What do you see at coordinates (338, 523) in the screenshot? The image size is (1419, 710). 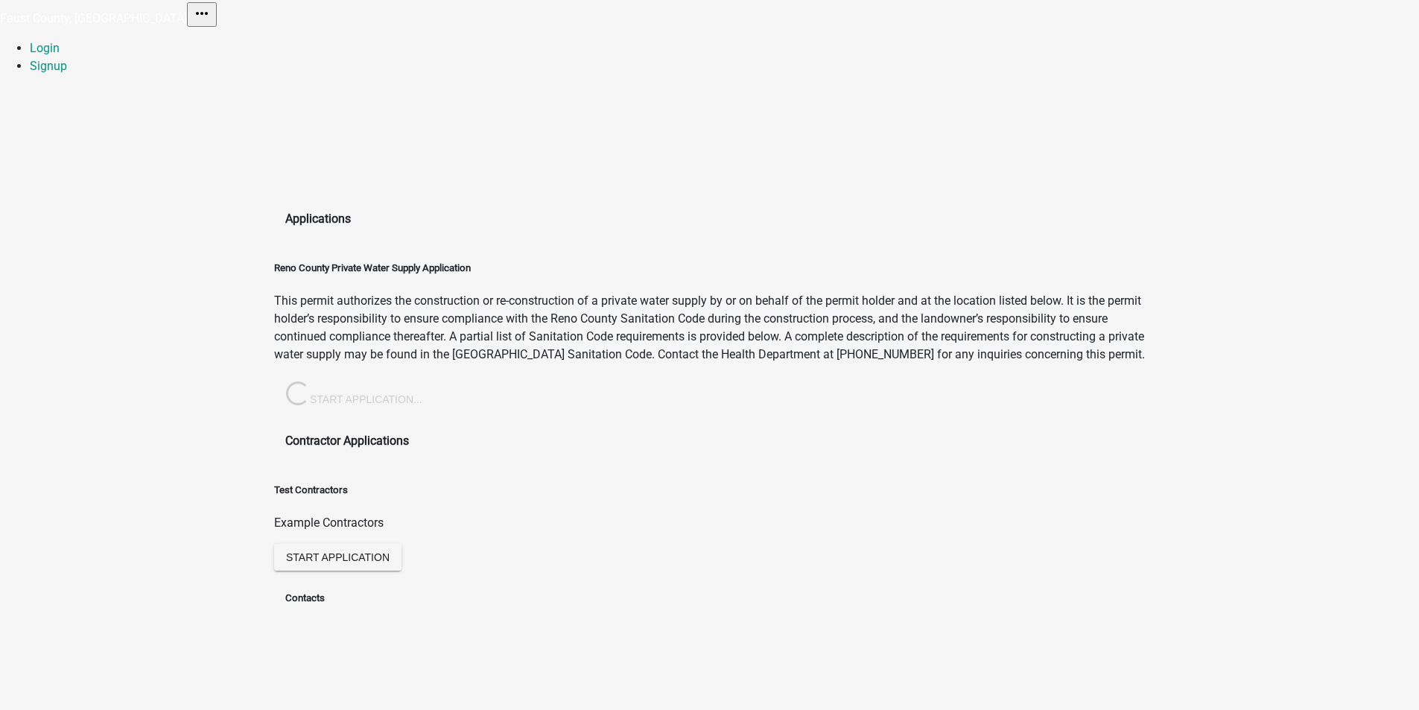 I see `p: Example Contractors` at bounding box center [338, 523].